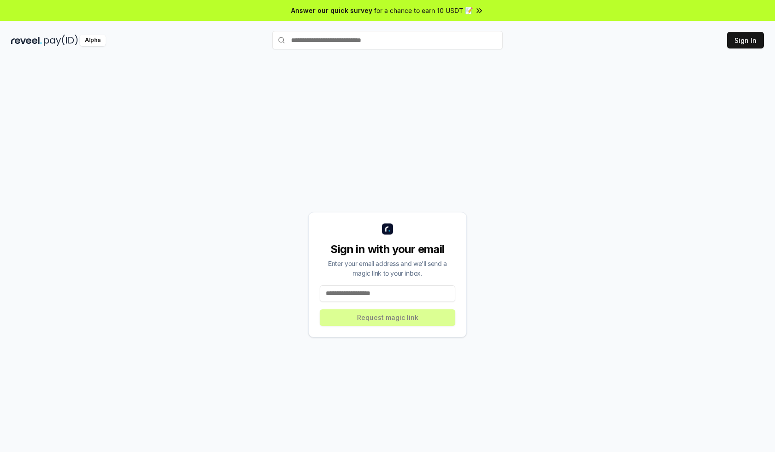 Image resolution: width=775 pixels, height=452 pixels. What do you see at coordinates (61, 40) in the screenshot?
I see `img: pay_id` at bounding box center [61, 40].